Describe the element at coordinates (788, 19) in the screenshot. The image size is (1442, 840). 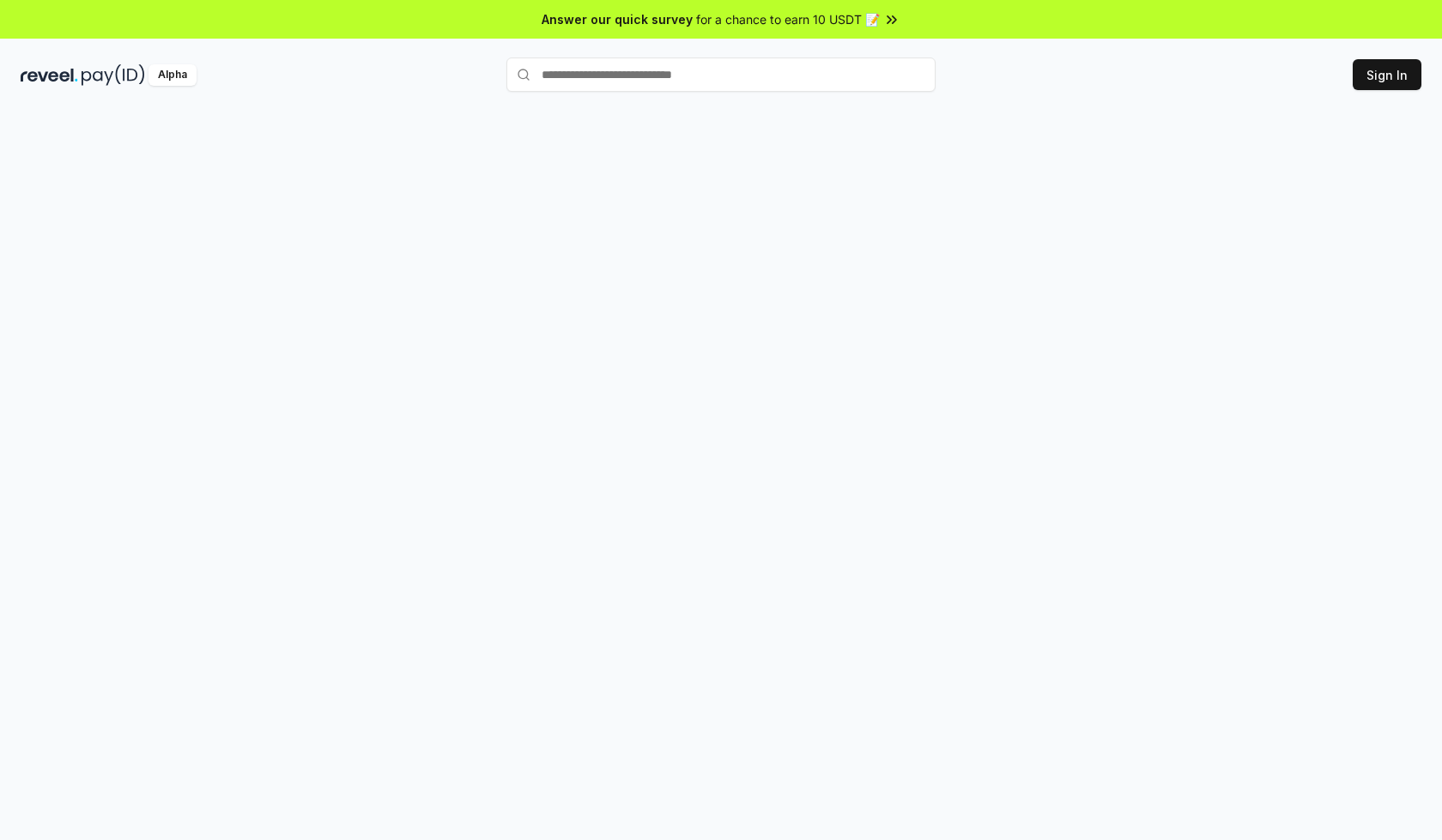
I see `span: for a chance to earn 10 USDT 📝` at that location.